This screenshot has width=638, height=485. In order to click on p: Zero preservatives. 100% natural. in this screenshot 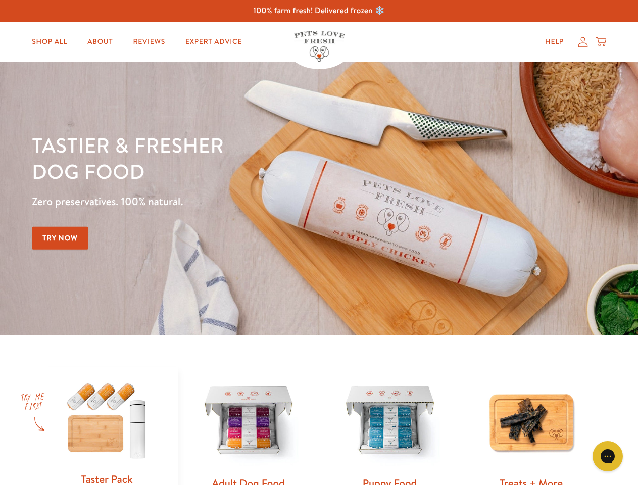, I will do `click(223, 201)`.